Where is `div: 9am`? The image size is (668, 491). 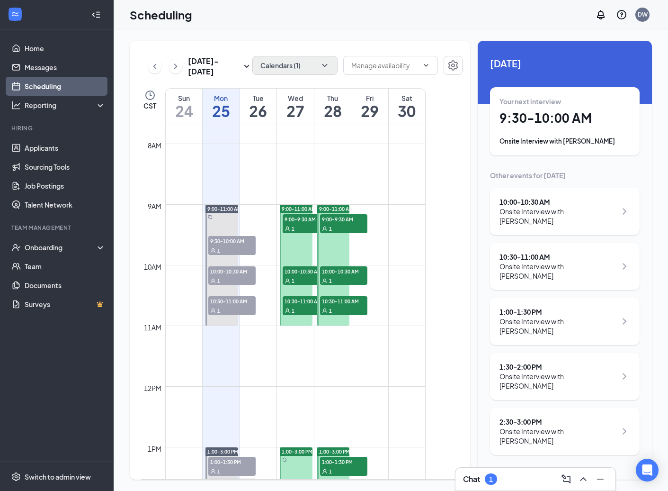 div: 9am is located at coordinates (154, 206).